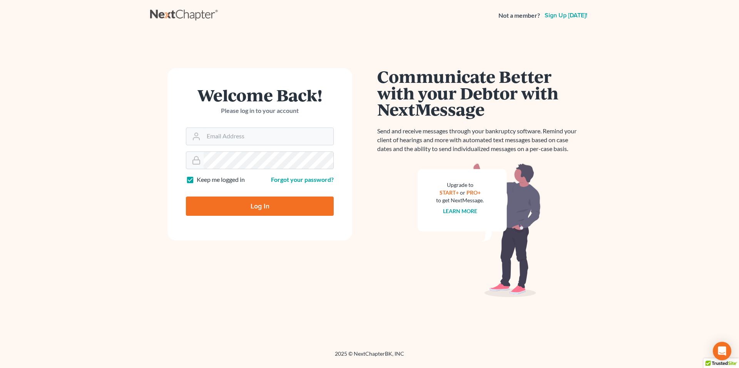  I want to click on strong: Not a member?, so click(519, 15).